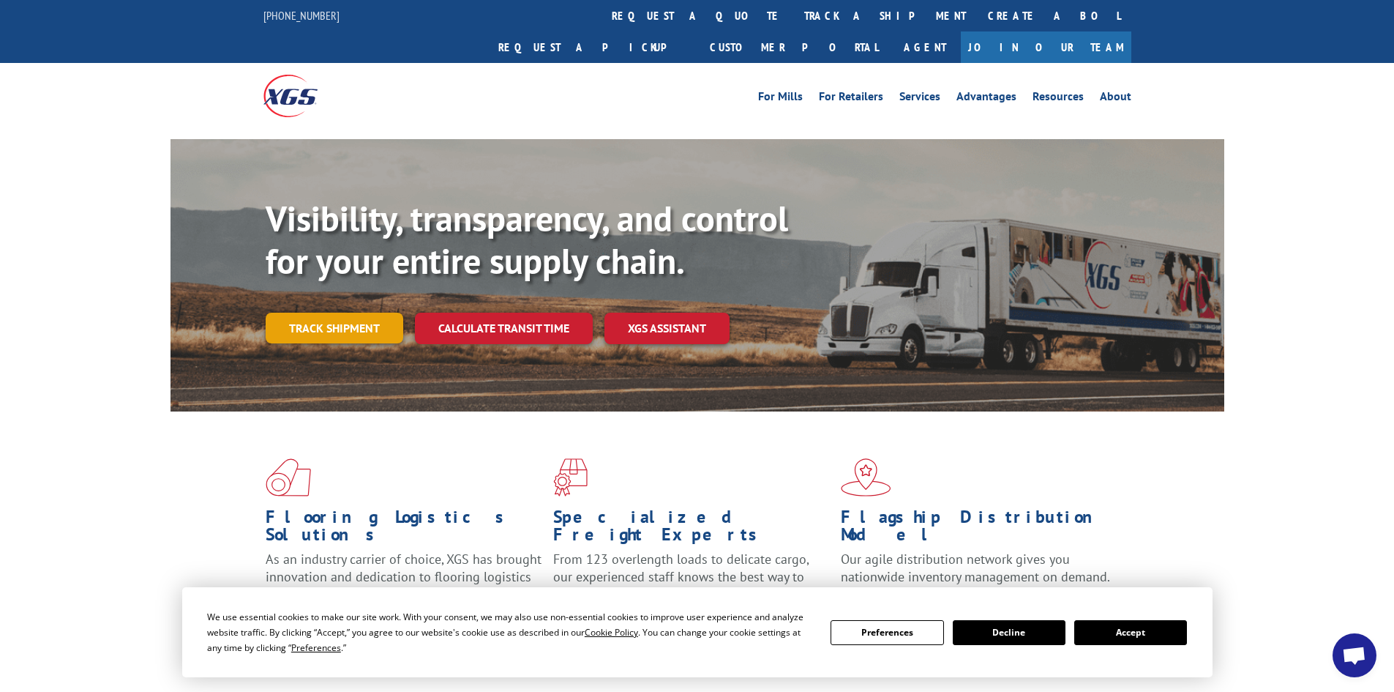  I want to click on a: Track shipment, so click(334, 328).